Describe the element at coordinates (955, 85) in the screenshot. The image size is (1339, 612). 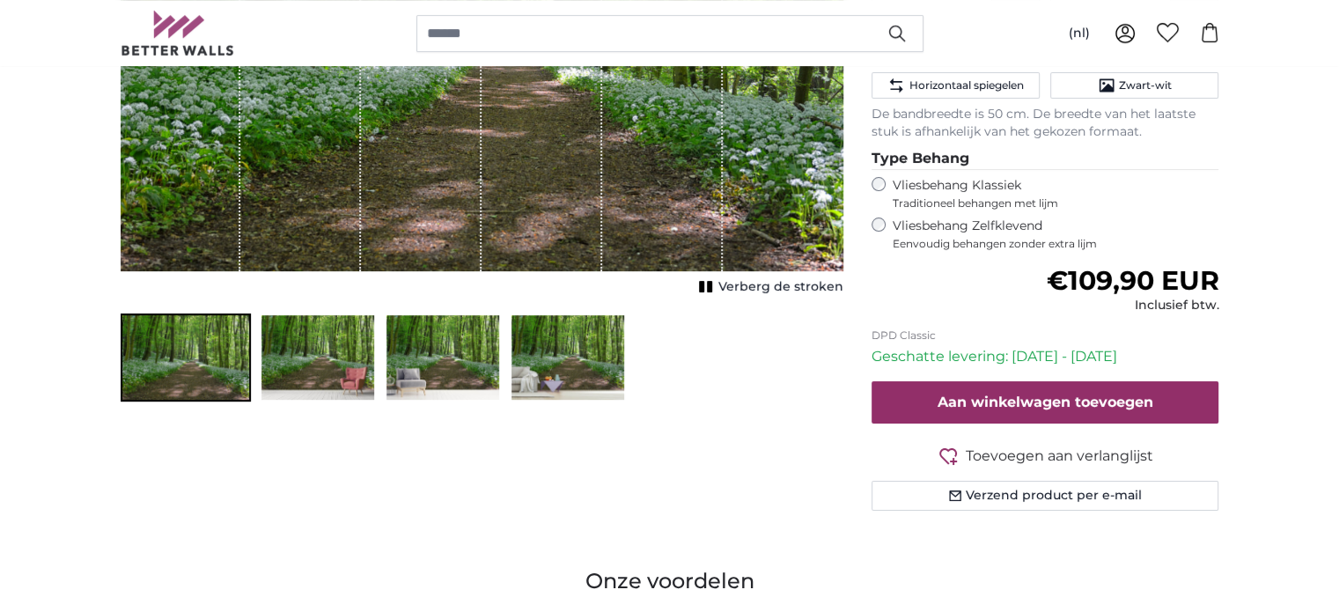
I see `button: Horizontaal spiegelen` at that location.